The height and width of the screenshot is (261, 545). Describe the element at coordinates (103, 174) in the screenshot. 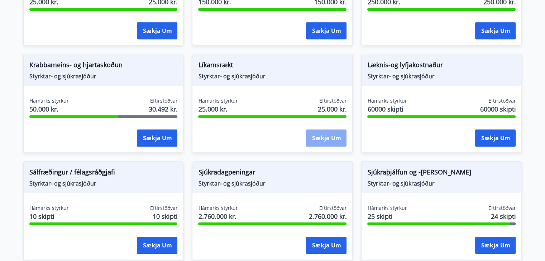

I see `span: Sálfræðingur / félagsráðgjafi` at that location.